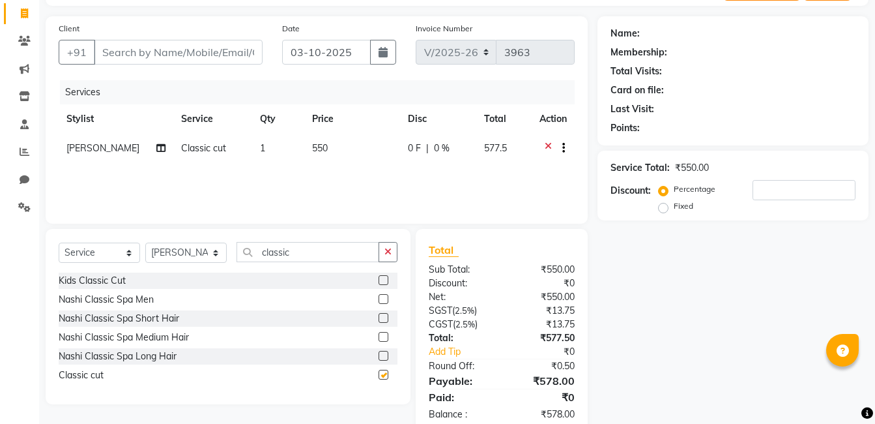 The height and width of the screenshot is (424, 875). Describe the element at coordinates (308, 252) in the screenshot. I see `input: Search or Scan` at that location.